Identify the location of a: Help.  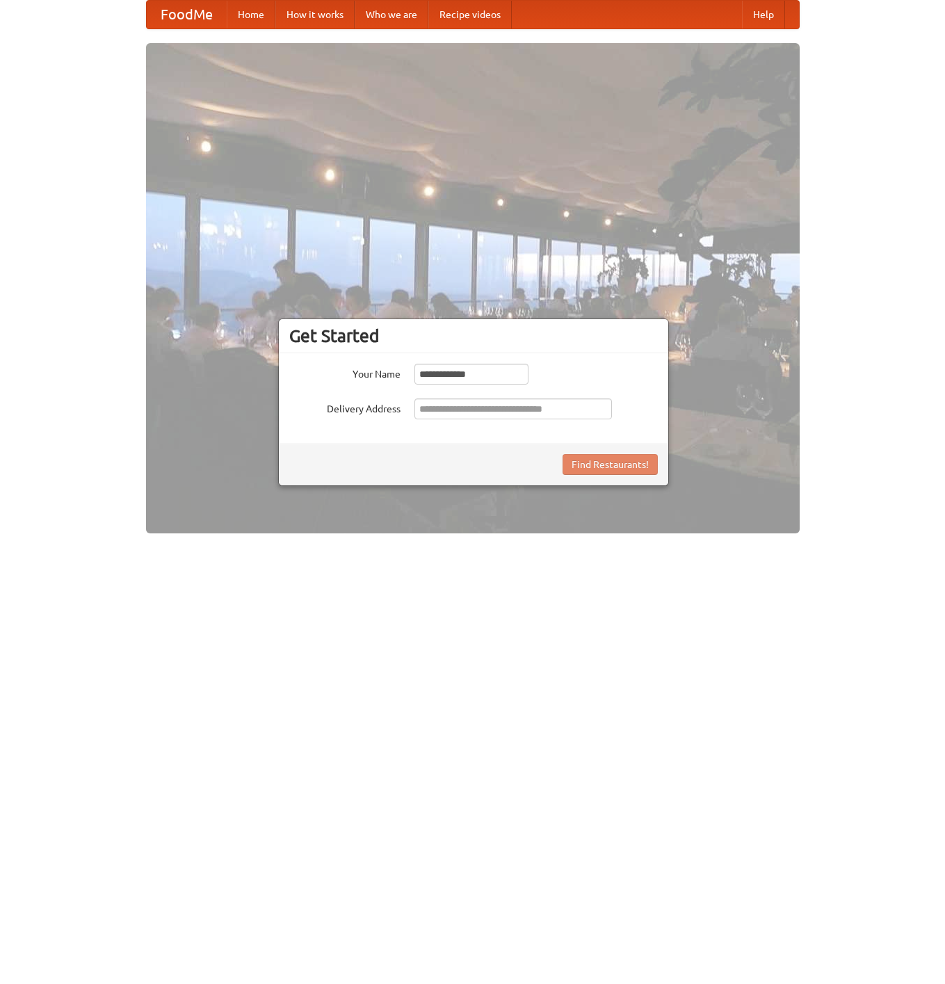
(764, 15).